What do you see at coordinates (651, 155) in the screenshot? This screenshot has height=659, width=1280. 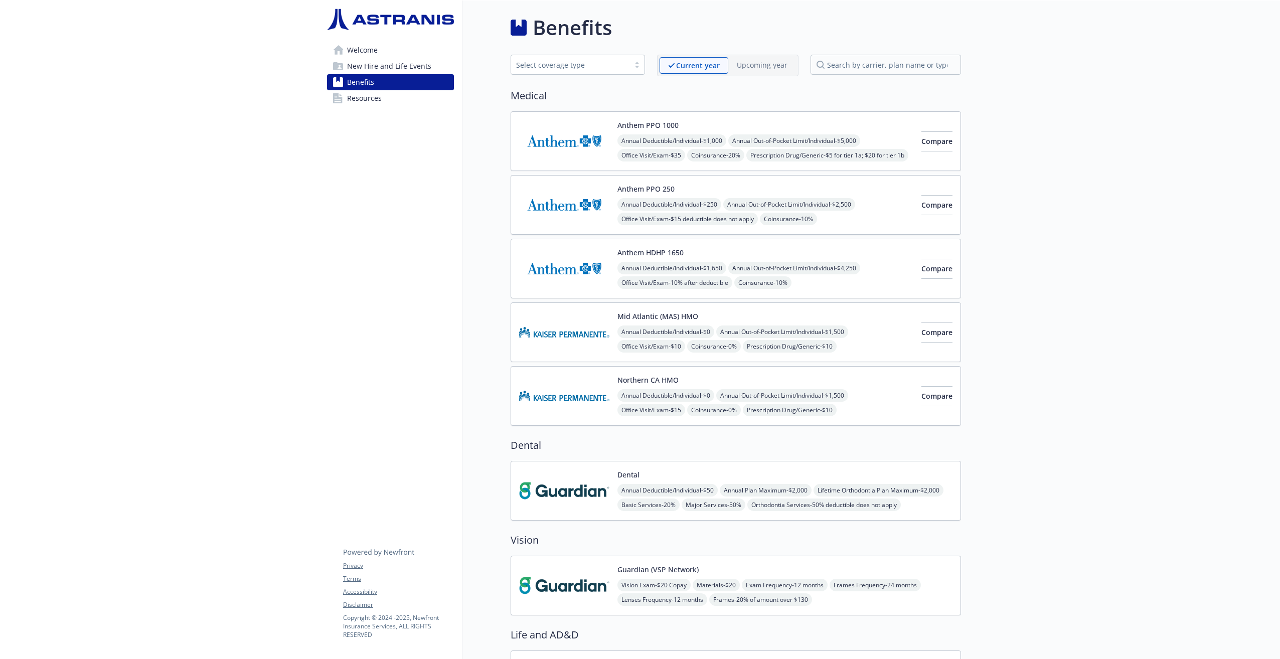 I see `span: Office Visit/Exam - $35` at bounding box center [651, 155].